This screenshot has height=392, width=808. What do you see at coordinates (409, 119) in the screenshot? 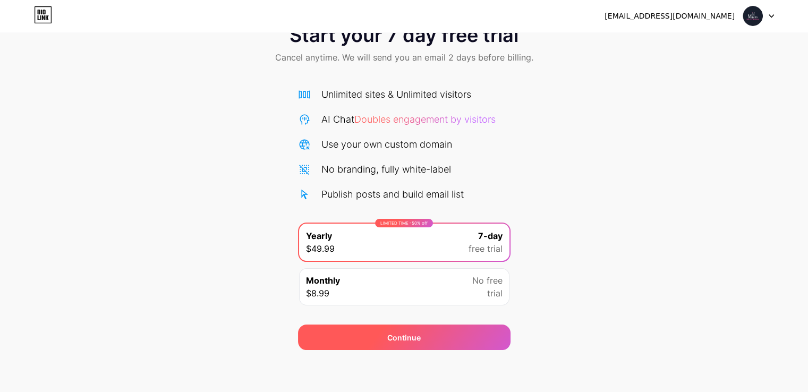
I see `div: AI Chat` at bounding box center [409, 119].